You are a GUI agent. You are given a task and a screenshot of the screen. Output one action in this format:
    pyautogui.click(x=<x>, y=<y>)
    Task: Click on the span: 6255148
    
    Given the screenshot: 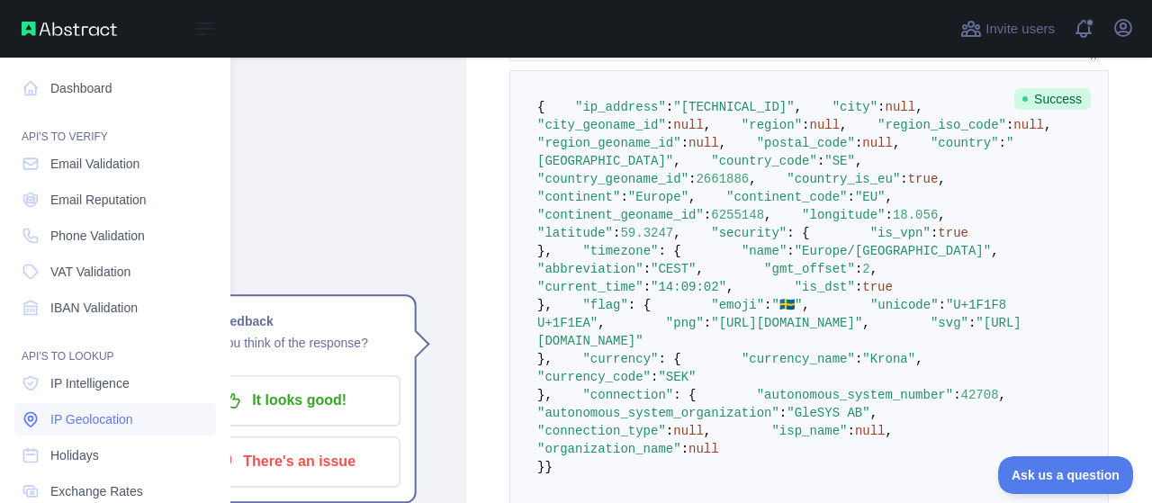 What is the action you would take?
    pyautogui.click(x=737, y=215)
    